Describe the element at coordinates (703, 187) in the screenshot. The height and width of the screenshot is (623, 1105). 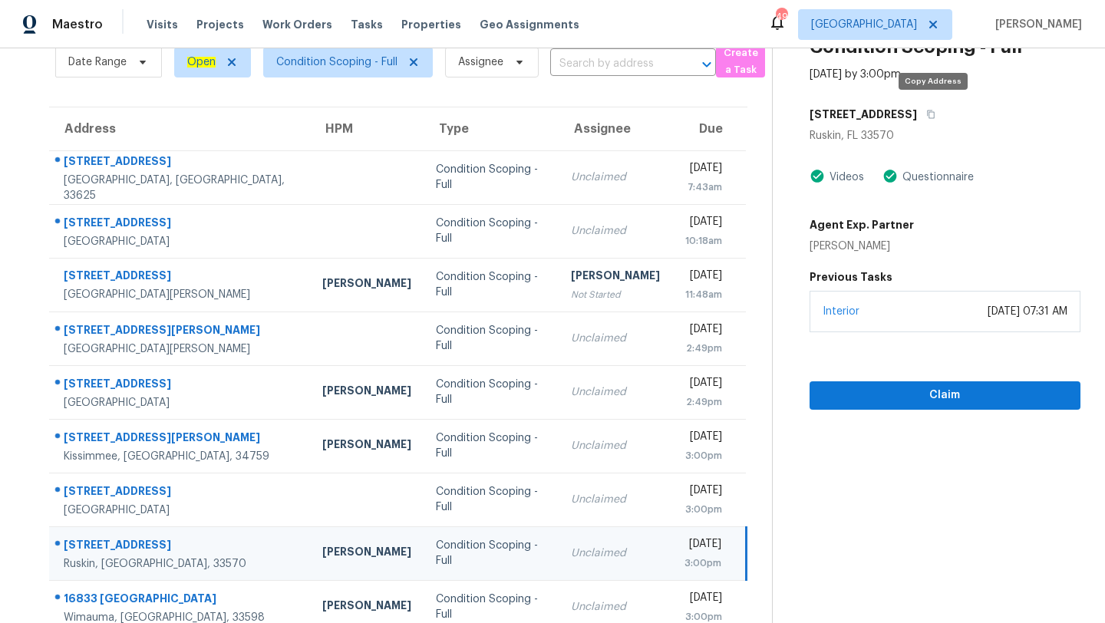
I see `div: 7:43am` at that location.